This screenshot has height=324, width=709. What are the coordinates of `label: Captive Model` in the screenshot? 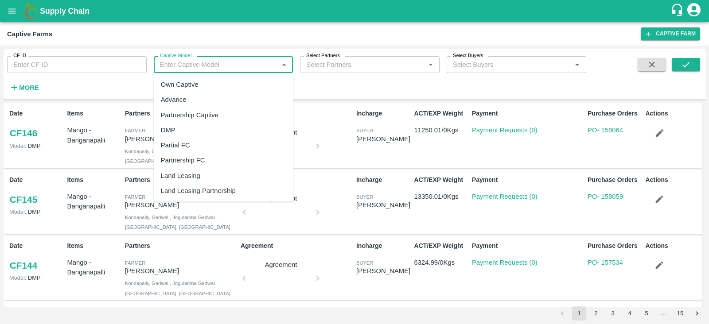 It's located at (175, 56).